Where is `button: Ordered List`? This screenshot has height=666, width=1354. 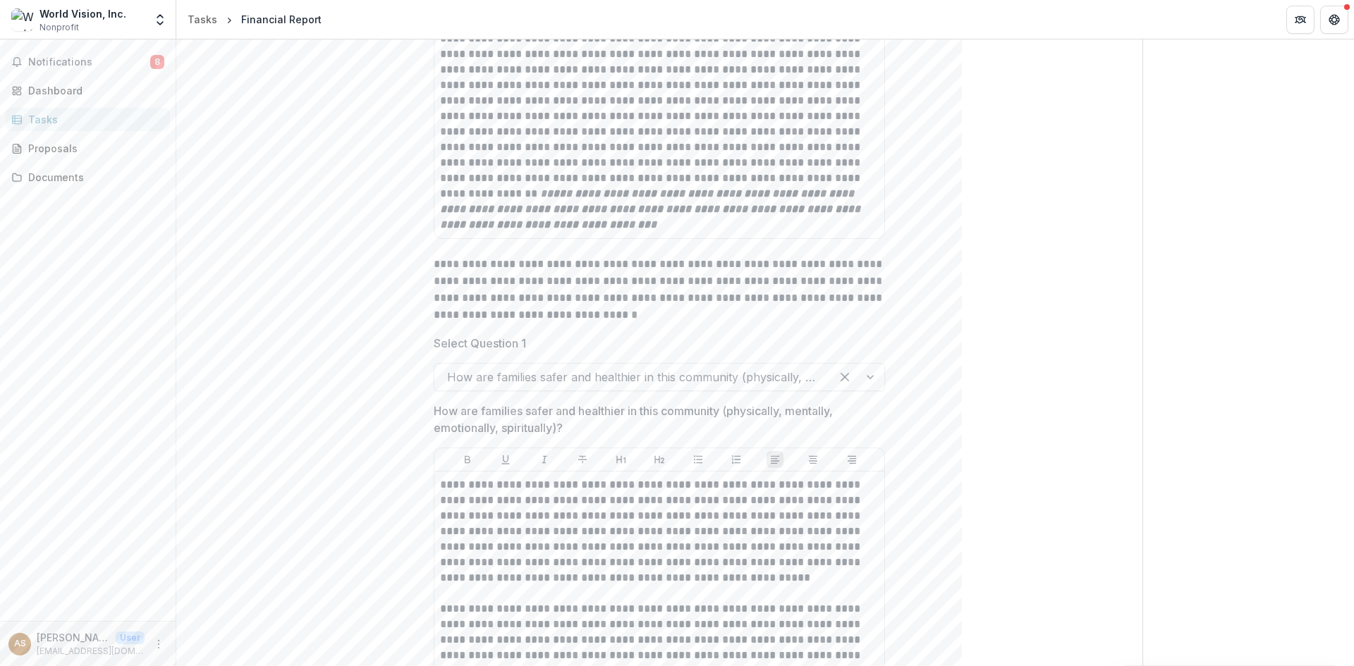 button: Ordered List is located at coordinates (736, 460).